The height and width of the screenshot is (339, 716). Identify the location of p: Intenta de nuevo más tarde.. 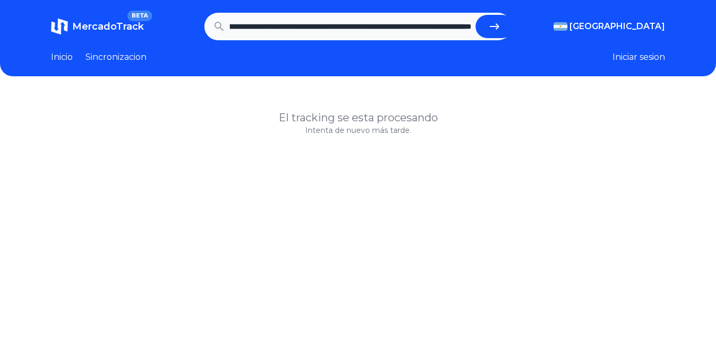
(358, 130).